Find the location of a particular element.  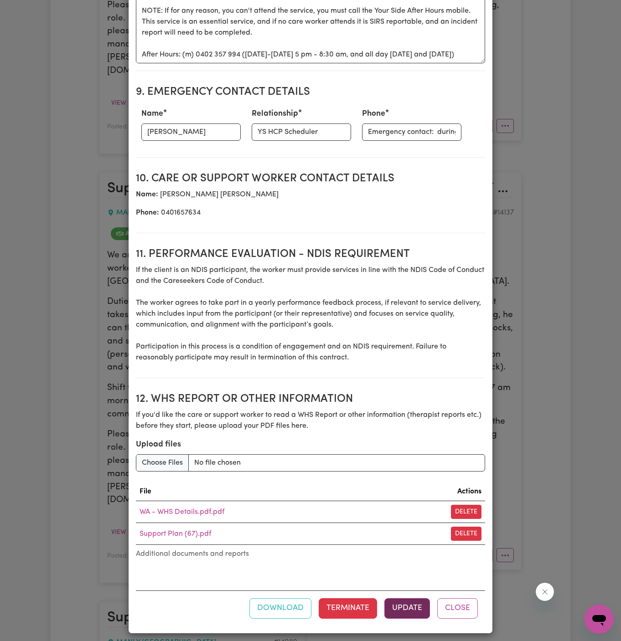

button: Update is located at coordinates (407, 609).